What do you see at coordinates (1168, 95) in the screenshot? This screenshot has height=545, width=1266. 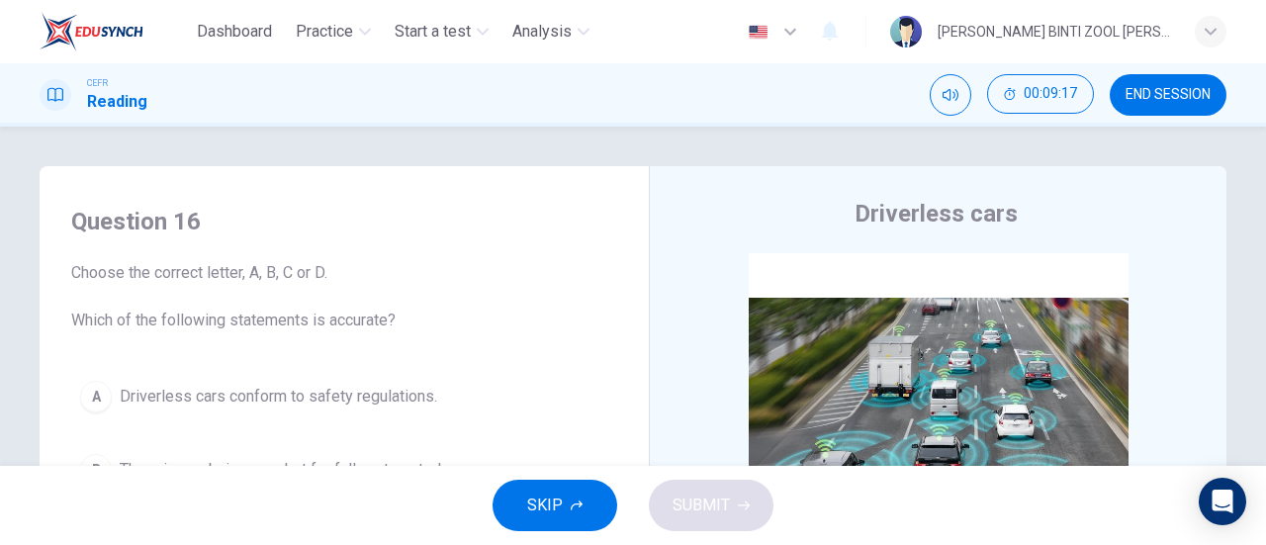 I see `button: END SESSION` at bounding box center [1168, 95].